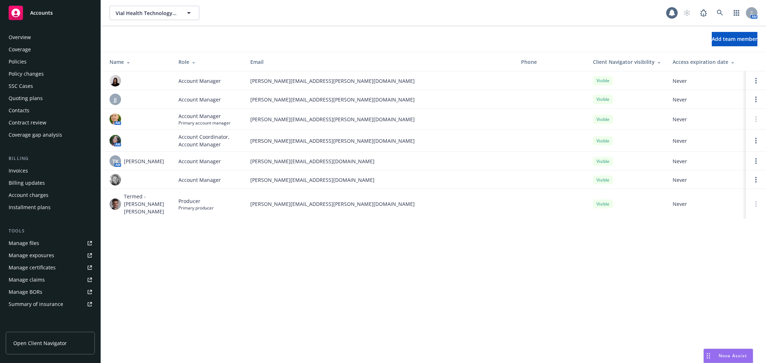 This screenshot has height=363, width=766. Describe the element at coordinates (50, 195) in the screenshot. I see `a: Account charges` at that location.